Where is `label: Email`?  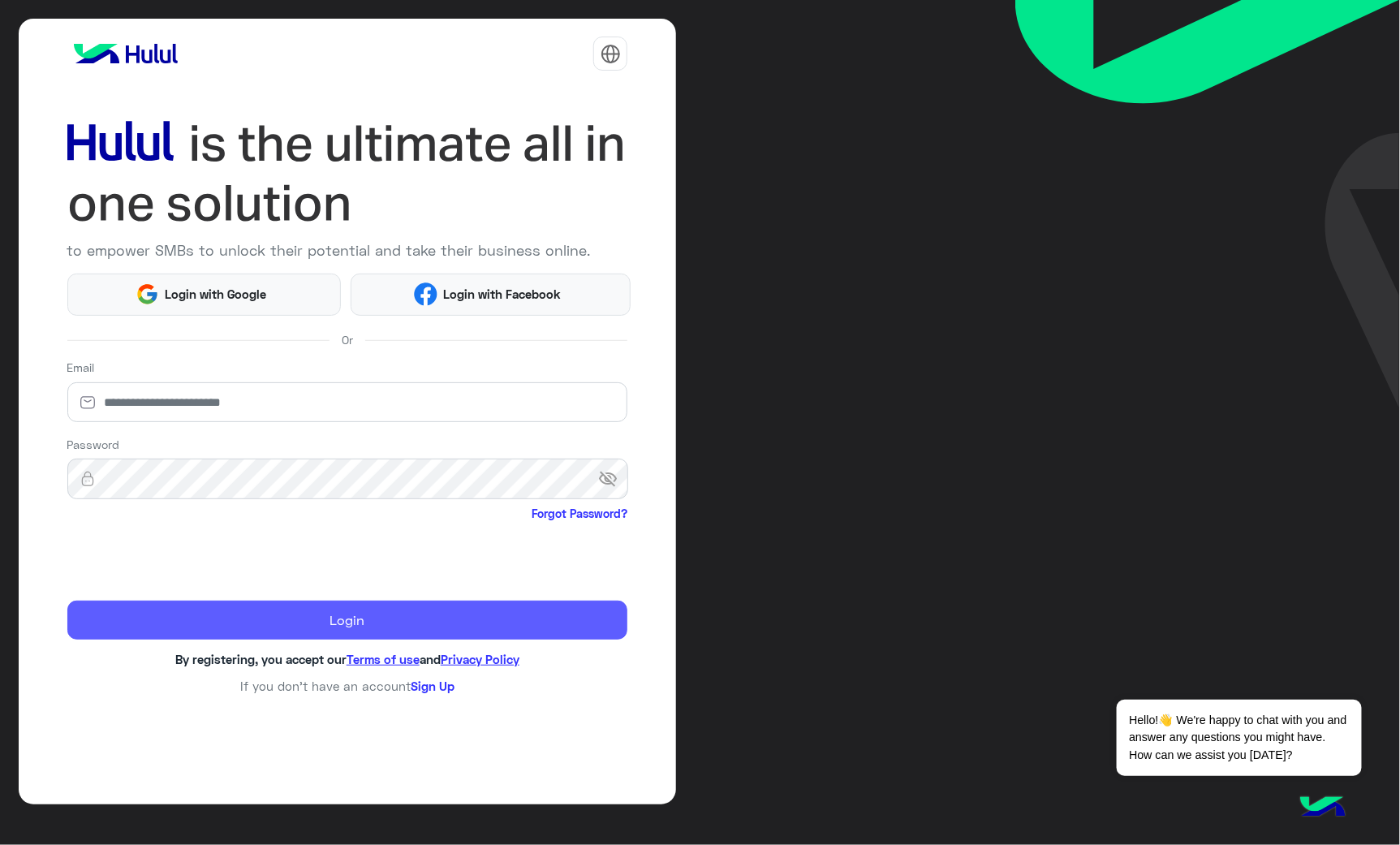
label: Email is located at coordinates (81, 367).